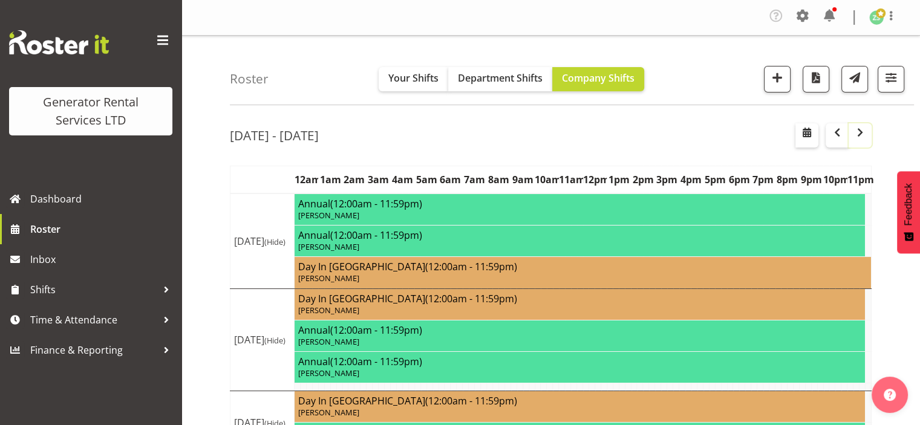 The image size is (920, 425). I want to click on button: Send a list of all shifts for the selected filtered period to all rostered employees., so click(855, 79).